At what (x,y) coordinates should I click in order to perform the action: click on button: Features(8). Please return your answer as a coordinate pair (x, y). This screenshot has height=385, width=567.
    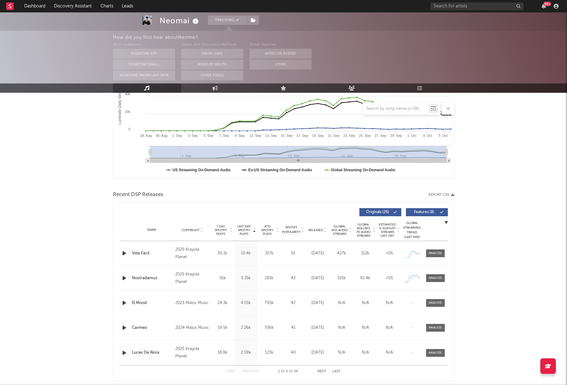
    Looking at the image, I should click on (427, 212).